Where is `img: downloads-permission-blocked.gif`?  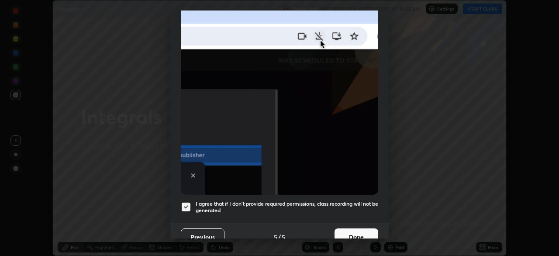 img: downloads-permission-blocked.gif is located at coordinates (280, 99).